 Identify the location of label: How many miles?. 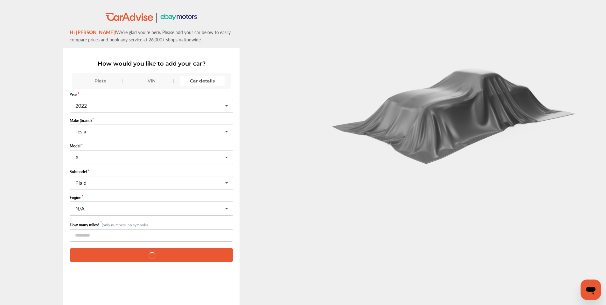
(86, 225).